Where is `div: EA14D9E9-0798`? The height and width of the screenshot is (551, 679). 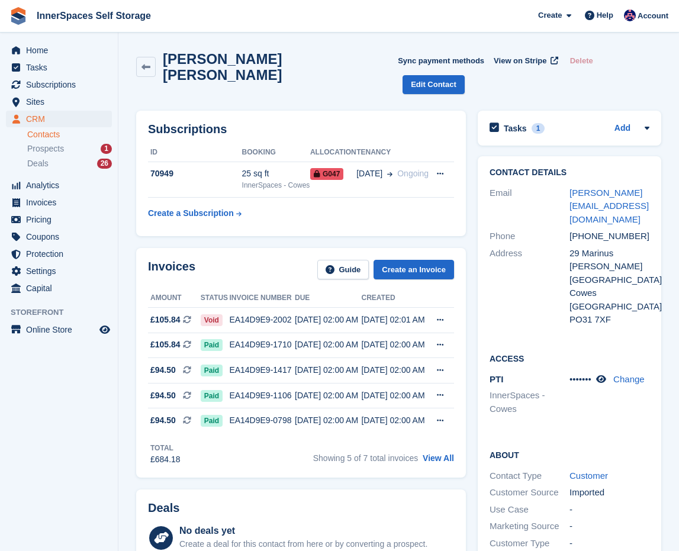
div: EA14D9E9-0798 is located at coordinates (262, 420).